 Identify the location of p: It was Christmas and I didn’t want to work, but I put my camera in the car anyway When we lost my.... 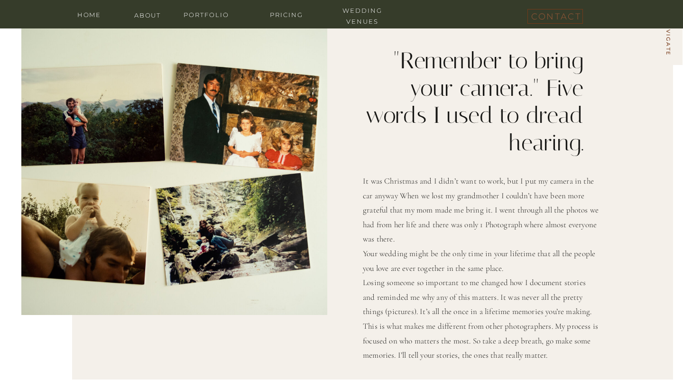
(481, 236).